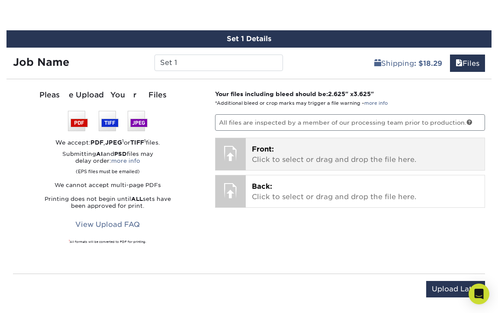 The height and width of the screenshot is (313, 498). What do you see at coordinates (41, 62) in the screenshot?
I see `strong: Job Name` at bounding box center [41, 62].